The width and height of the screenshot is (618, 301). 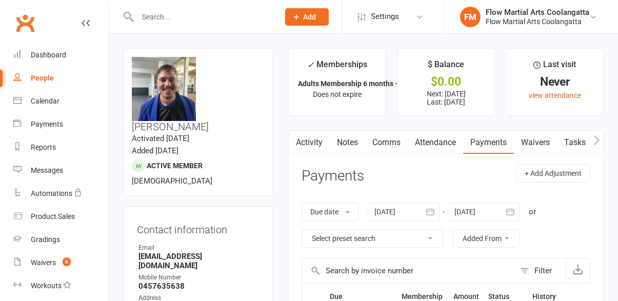 What do you see at coordinates (408, 271) in the screenshot?
I see `input: Search by invoice number` at bounding box center [408, 271].